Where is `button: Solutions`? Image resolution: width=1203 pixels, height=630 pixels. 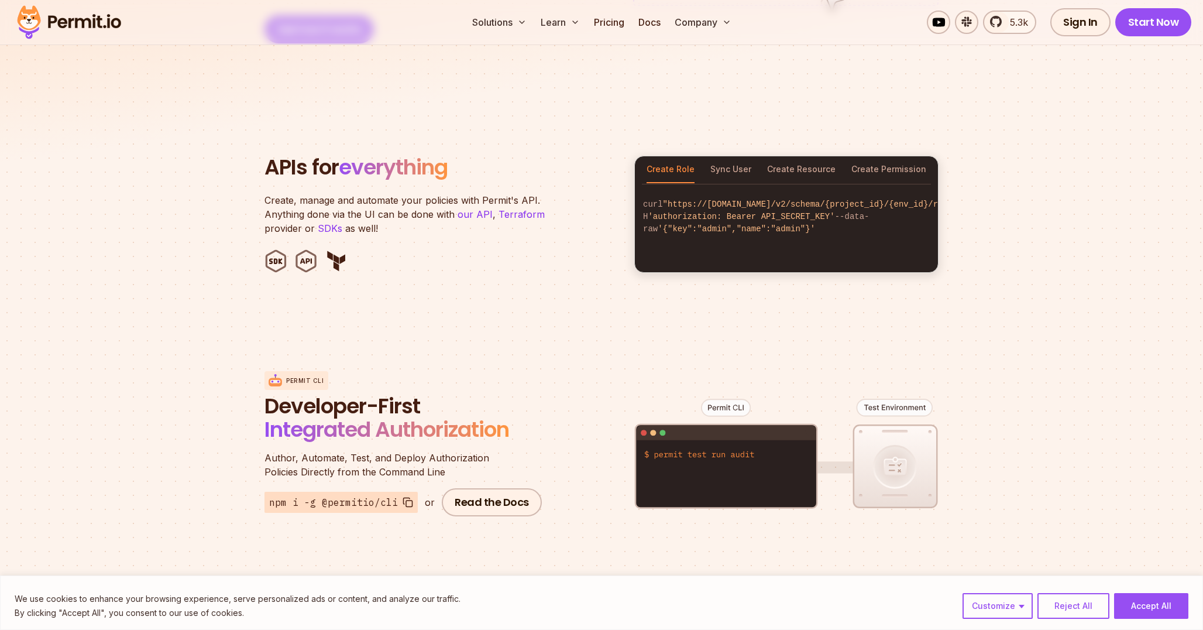 button: Solutions is located at coordinates (499, 22).